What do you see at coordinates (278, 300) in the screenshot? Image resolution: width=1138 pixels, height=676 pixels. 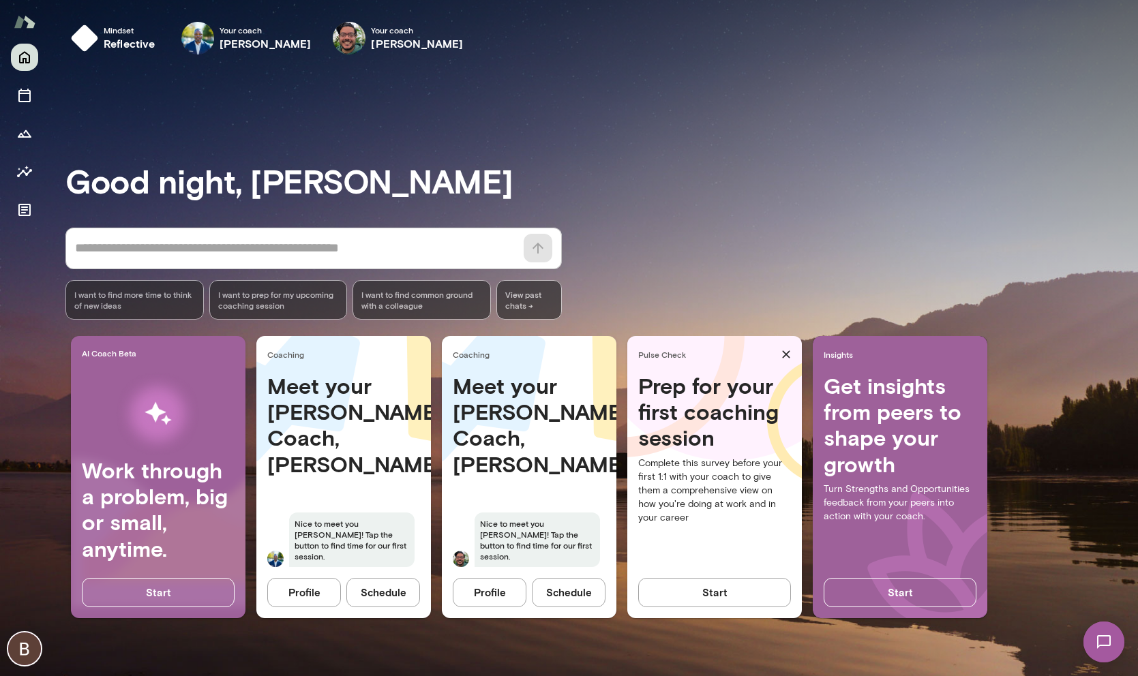 I see `span: I want to prep for my upcoming coaching session` at bounding box center [278, 300].